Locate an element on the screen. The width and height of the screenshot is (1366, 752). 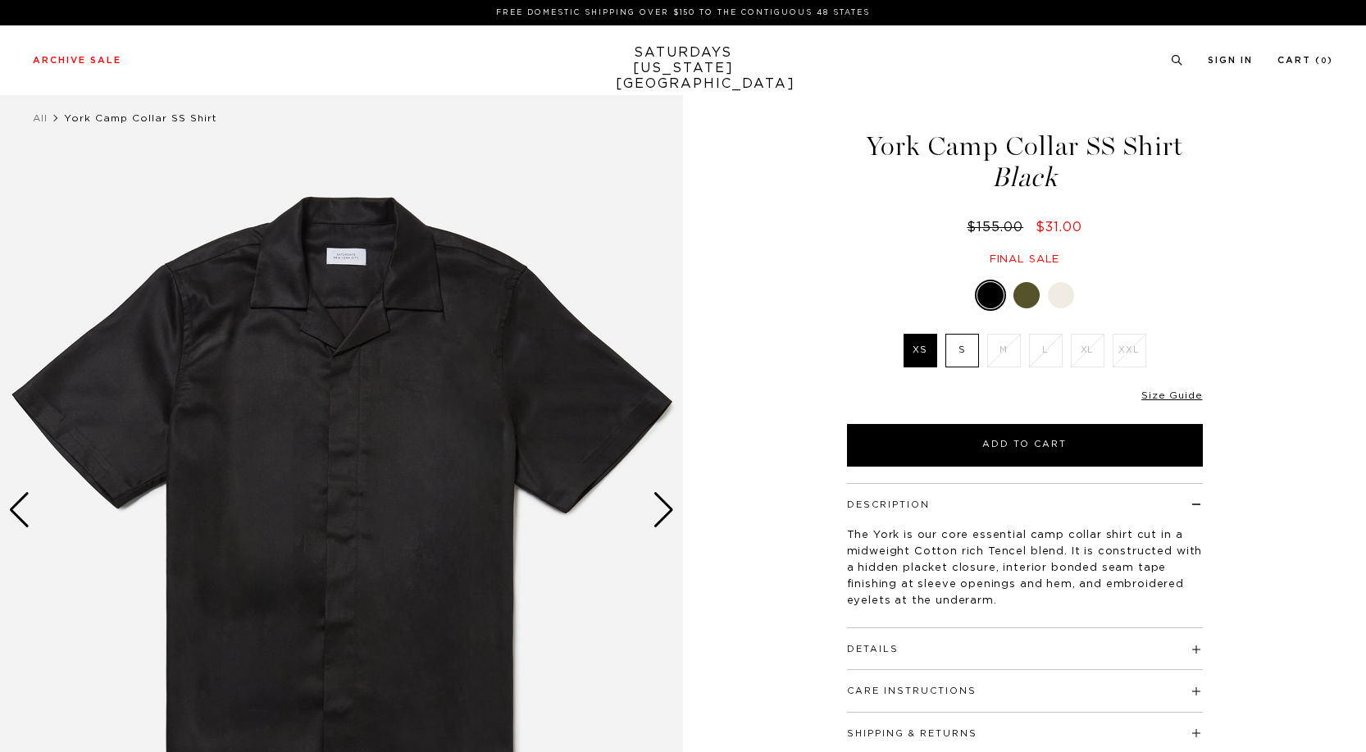
a: Sign In is located at coordinates (1230, 60).